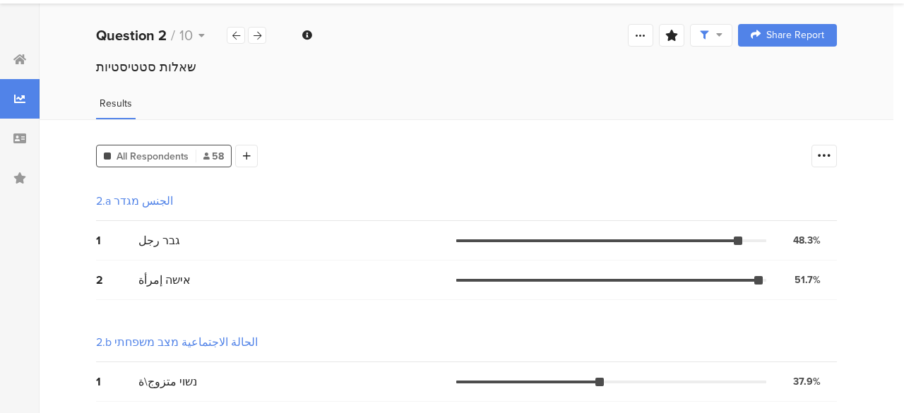 The width and height of the screenshot is (904, 413). I want to click on span: Results, so click(116, 103).